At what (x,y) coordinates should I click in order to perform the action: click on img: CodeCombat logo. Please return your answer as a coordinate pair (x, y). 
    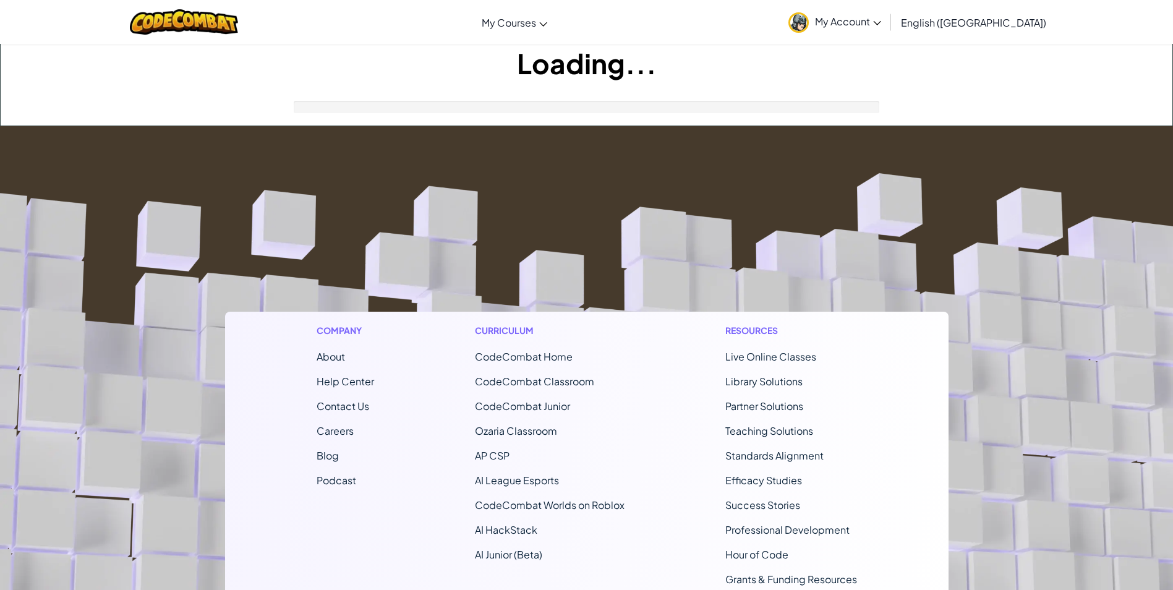
    Looking at the image, I should click on (184, 22).